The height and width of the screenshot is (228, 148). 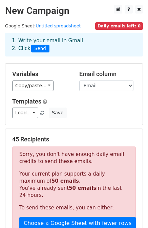 What do you see at coordinates (40, 49) in the screenshot?
I see `span: Send` at bounding box center [40, 49].